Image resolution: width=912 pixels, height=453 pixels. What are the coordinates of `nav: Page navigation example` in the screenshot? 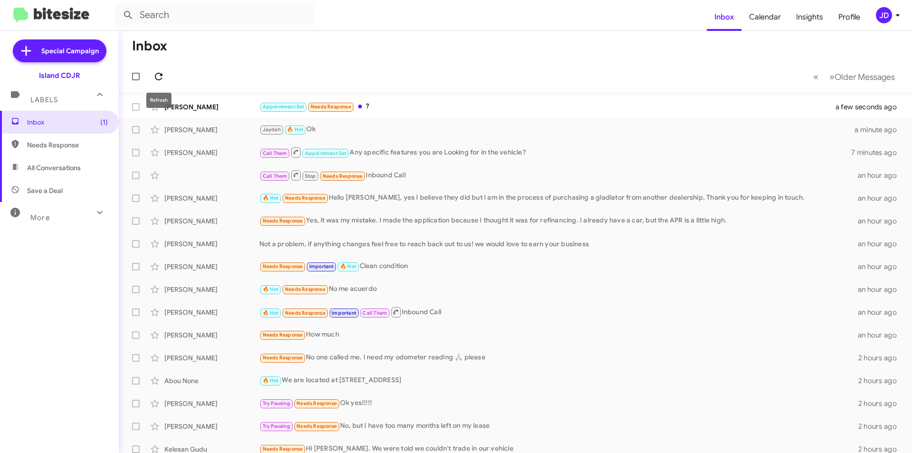 It's located at (854, 76).